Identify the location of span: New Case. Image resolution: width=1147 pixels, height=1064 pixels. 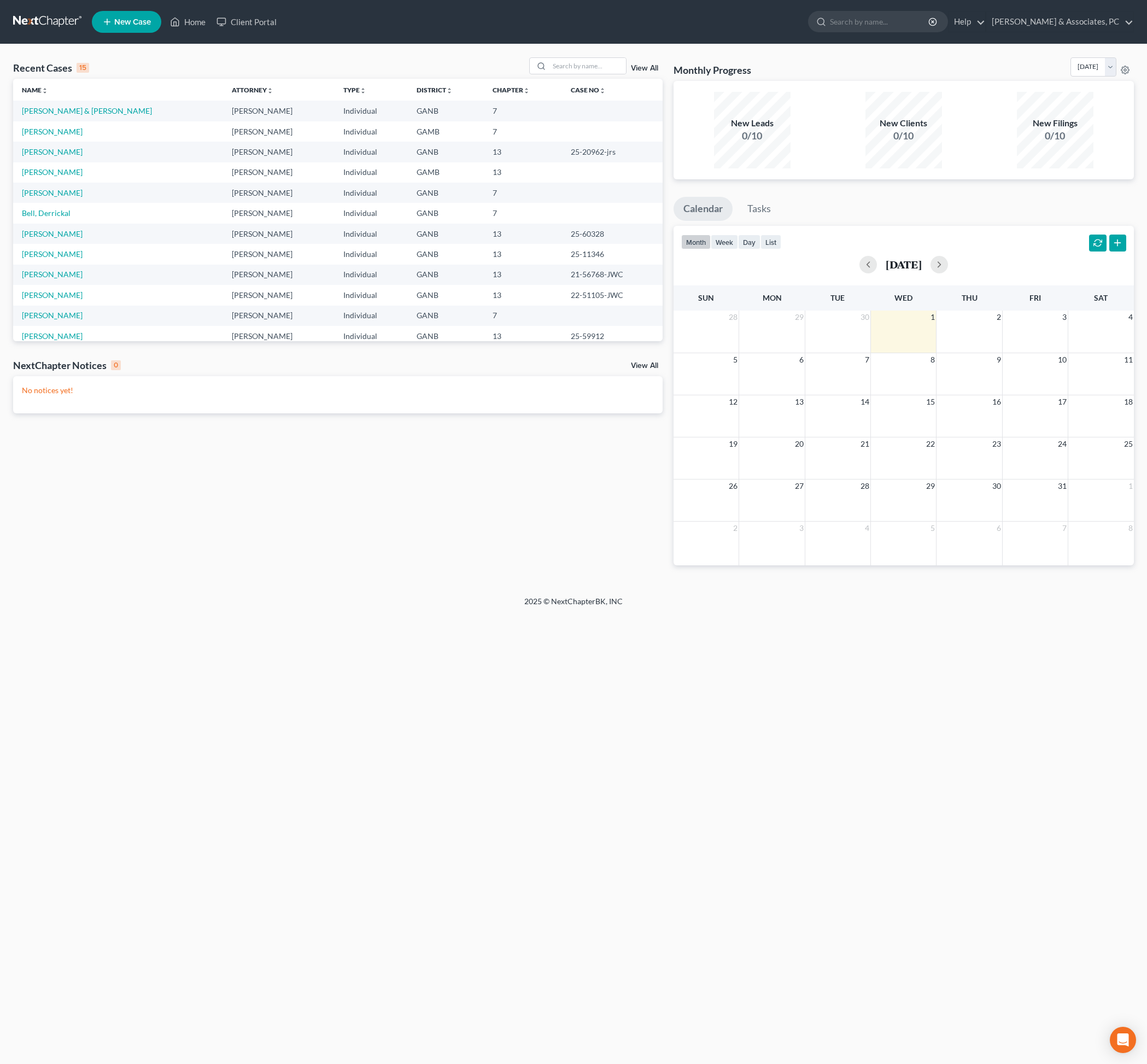
(133, 22).